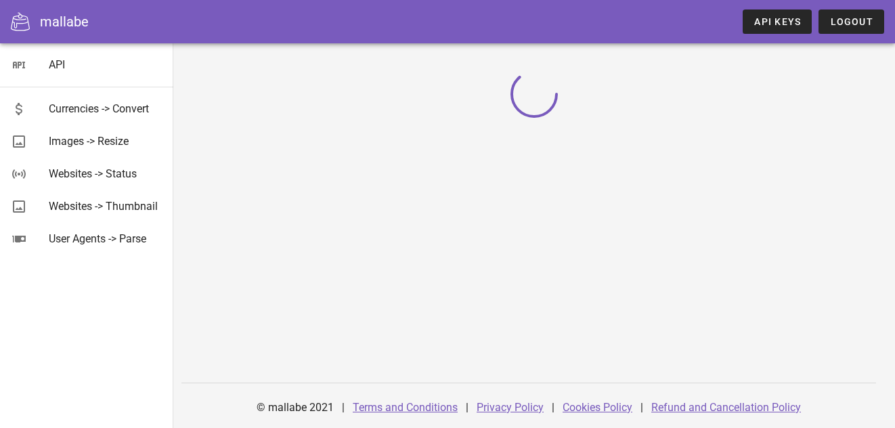  What do you see at coordinates (106, 238) in the screenshot?
I see `div: User Agents -> Parse` at bounding box center [106, 238].